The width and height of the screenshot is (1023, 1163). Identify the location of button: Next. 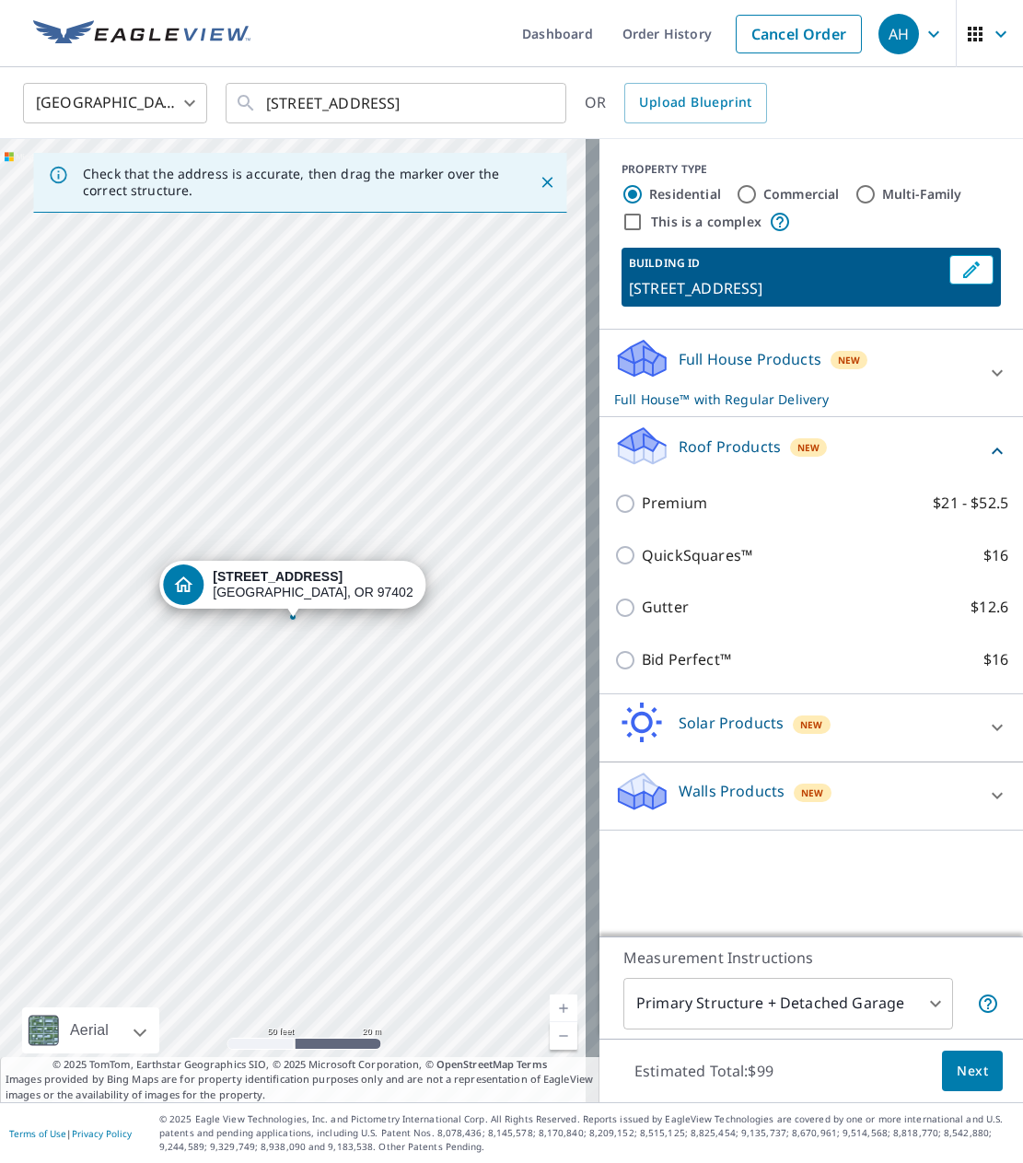
(972, 1071).